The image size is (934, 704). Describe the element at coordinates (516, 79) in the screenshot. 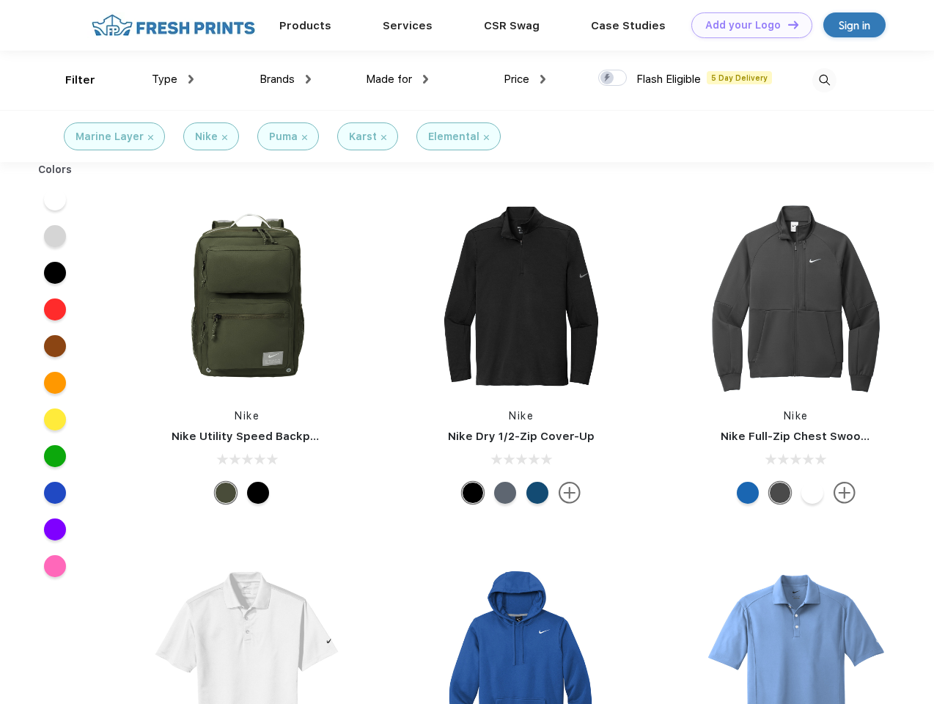

I see `span: Price` at that location.